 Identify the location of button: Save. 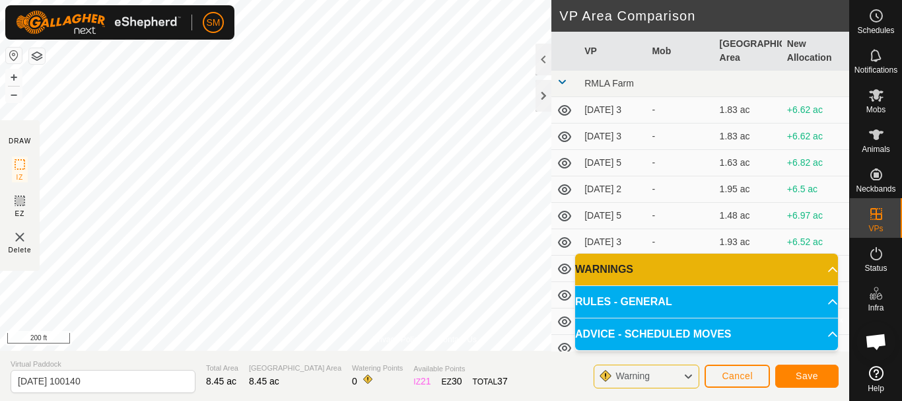
(807, 376).